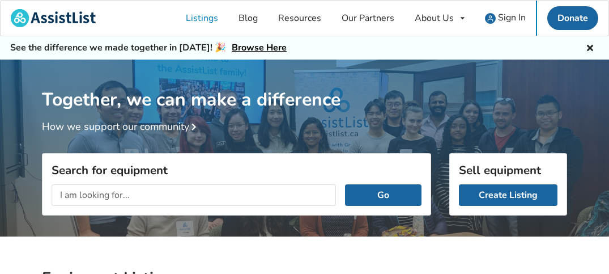 Image resolution: width=609 pixels, height=274 pixels. I want to click on h1: Together, we can make a difference, so click(304, 85).